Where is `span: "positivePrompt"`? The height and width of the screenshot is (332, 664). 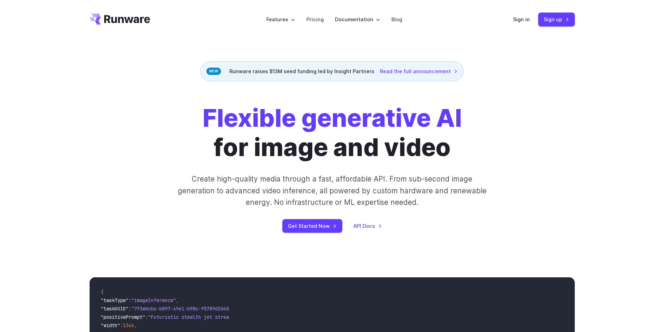 span: "positivePrompt" is located at coordinates (123, 317).